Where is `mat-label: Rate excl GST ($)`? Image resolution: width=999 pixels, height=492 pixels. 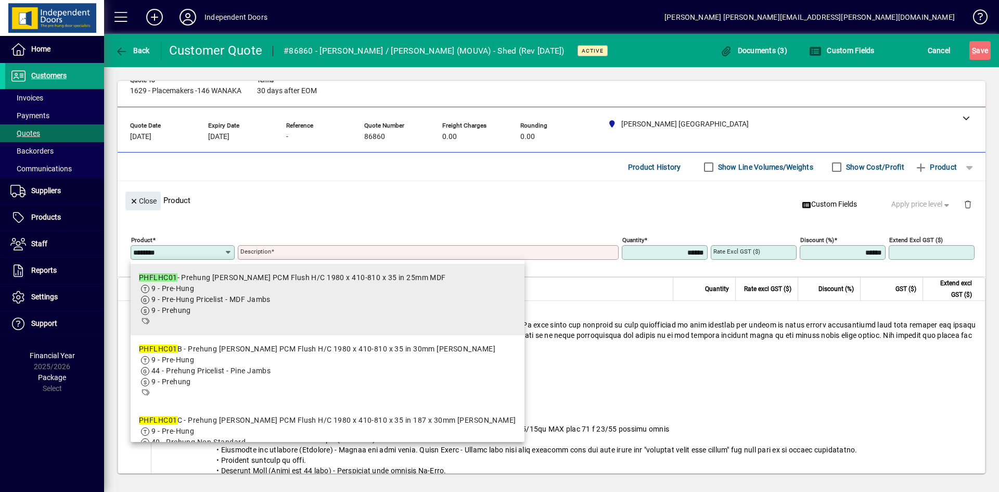 mat-label: Rate excl GST ($) is located at coordinates (737, 251).